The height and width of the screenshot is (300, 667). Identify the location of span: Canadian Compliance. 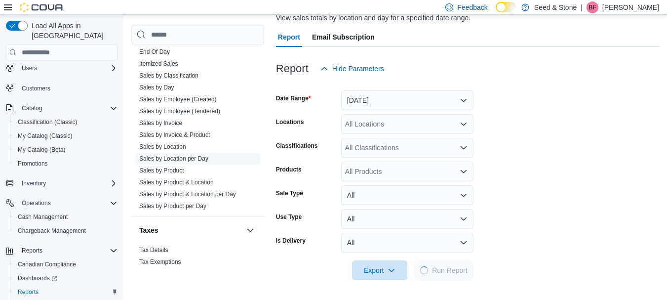
(66, 264).